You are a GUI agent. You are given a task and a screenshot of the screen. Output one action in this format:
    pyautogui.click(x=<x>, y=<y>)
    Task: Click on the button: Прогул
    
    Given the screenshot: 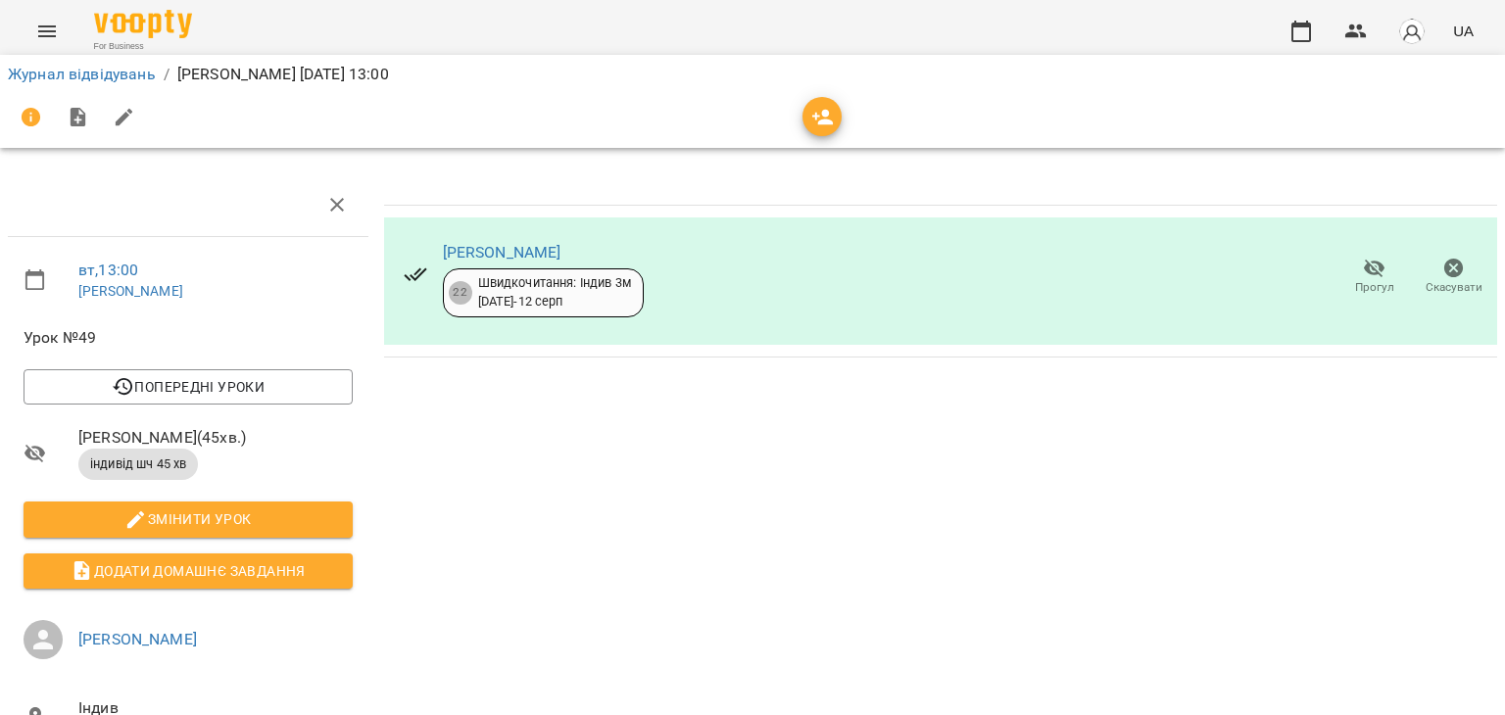 What is the action you would take?
    pyautogui.click(x=1374, y=277)
    